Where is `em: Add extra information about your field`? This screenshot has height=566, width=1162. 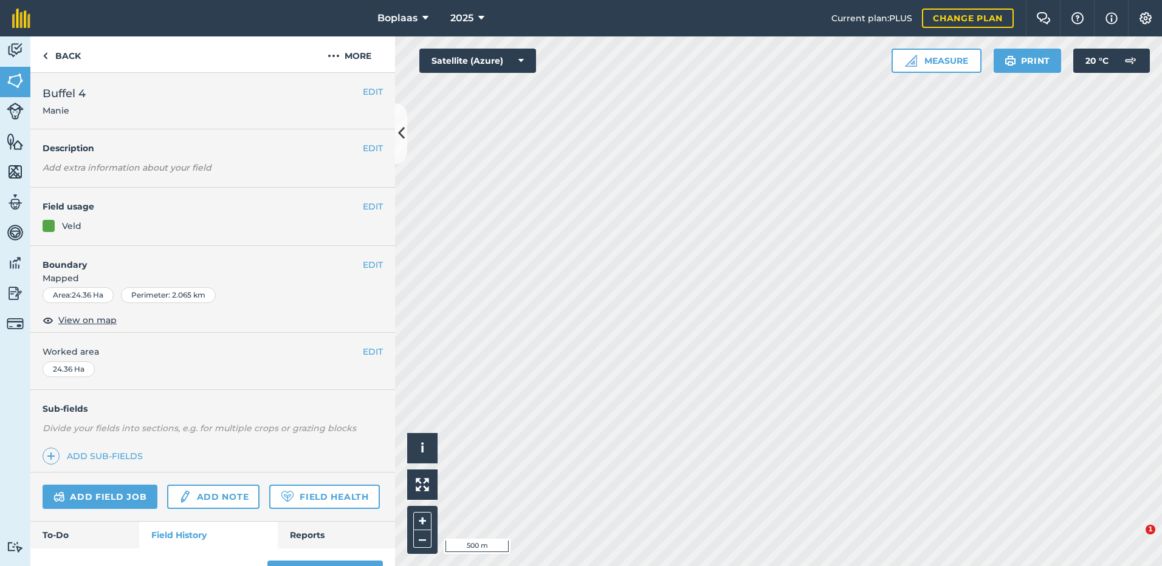 em: Add extra information about your field is located at coordinates (127, 168).